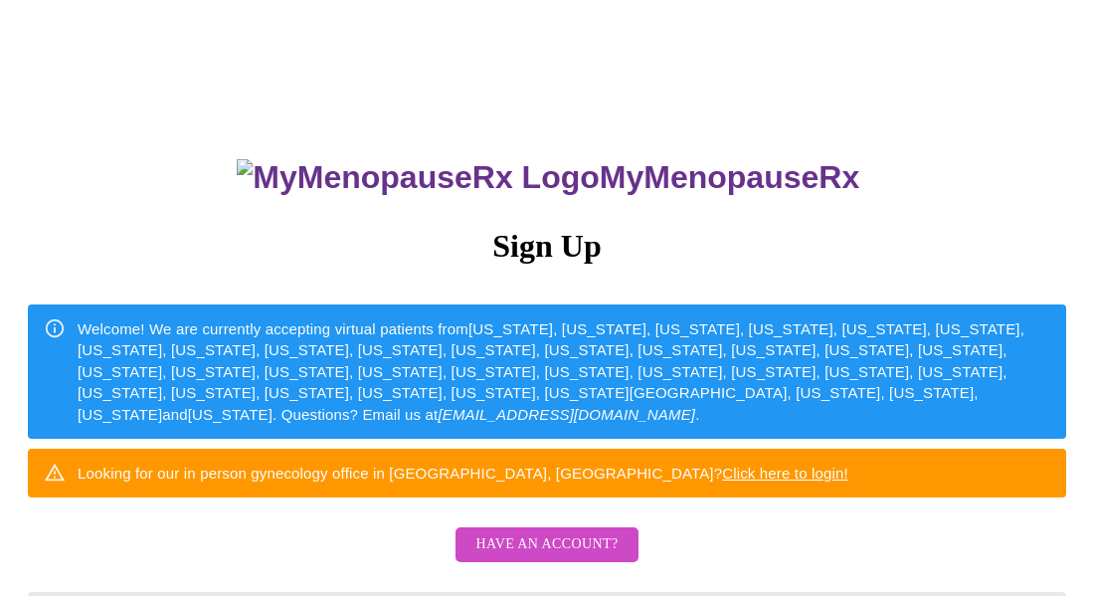 The height and width of the screenshot is (596, 1094). Describe the element at coordinates (547, 246) in the screenshot. I see `h3: Sign Up` at that location.